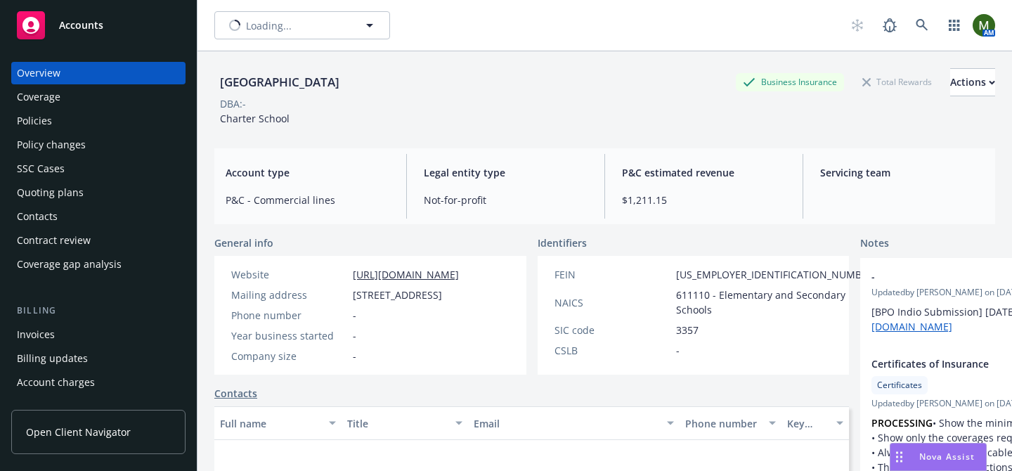  I want to click on a: Coverage, so click(98, 97).